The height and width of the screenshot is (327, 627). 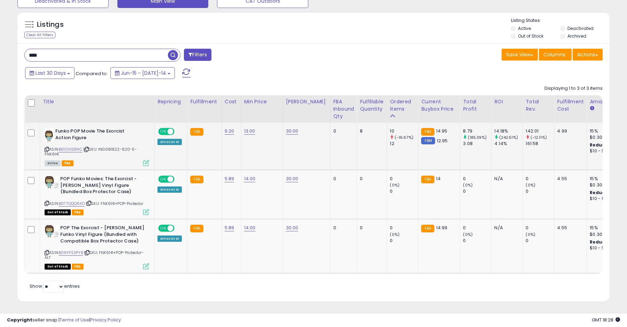 I want to click on small: FBM, so click(x=428, y=141).